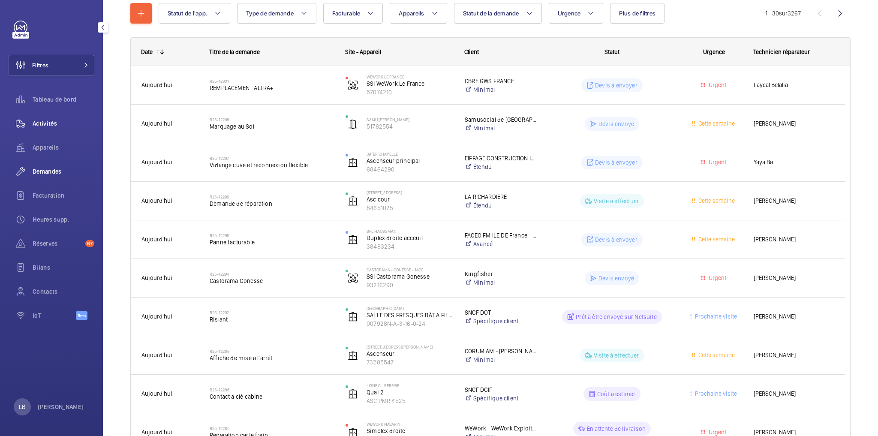 The image size is (878, 436). I want to click on span: Contacts, so click(63, 291).